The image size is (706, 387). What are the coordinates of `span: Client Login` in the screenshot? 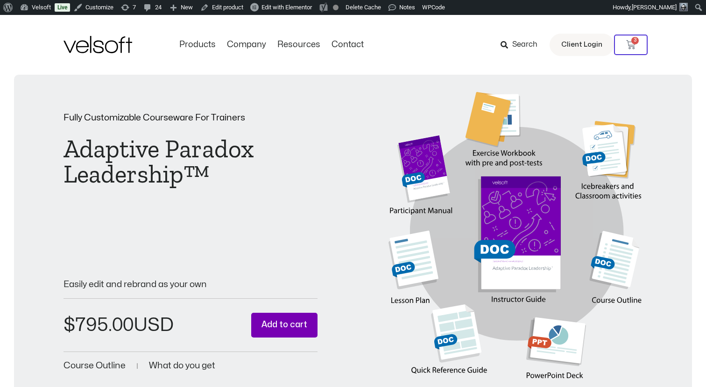 It's located at (582, 45).